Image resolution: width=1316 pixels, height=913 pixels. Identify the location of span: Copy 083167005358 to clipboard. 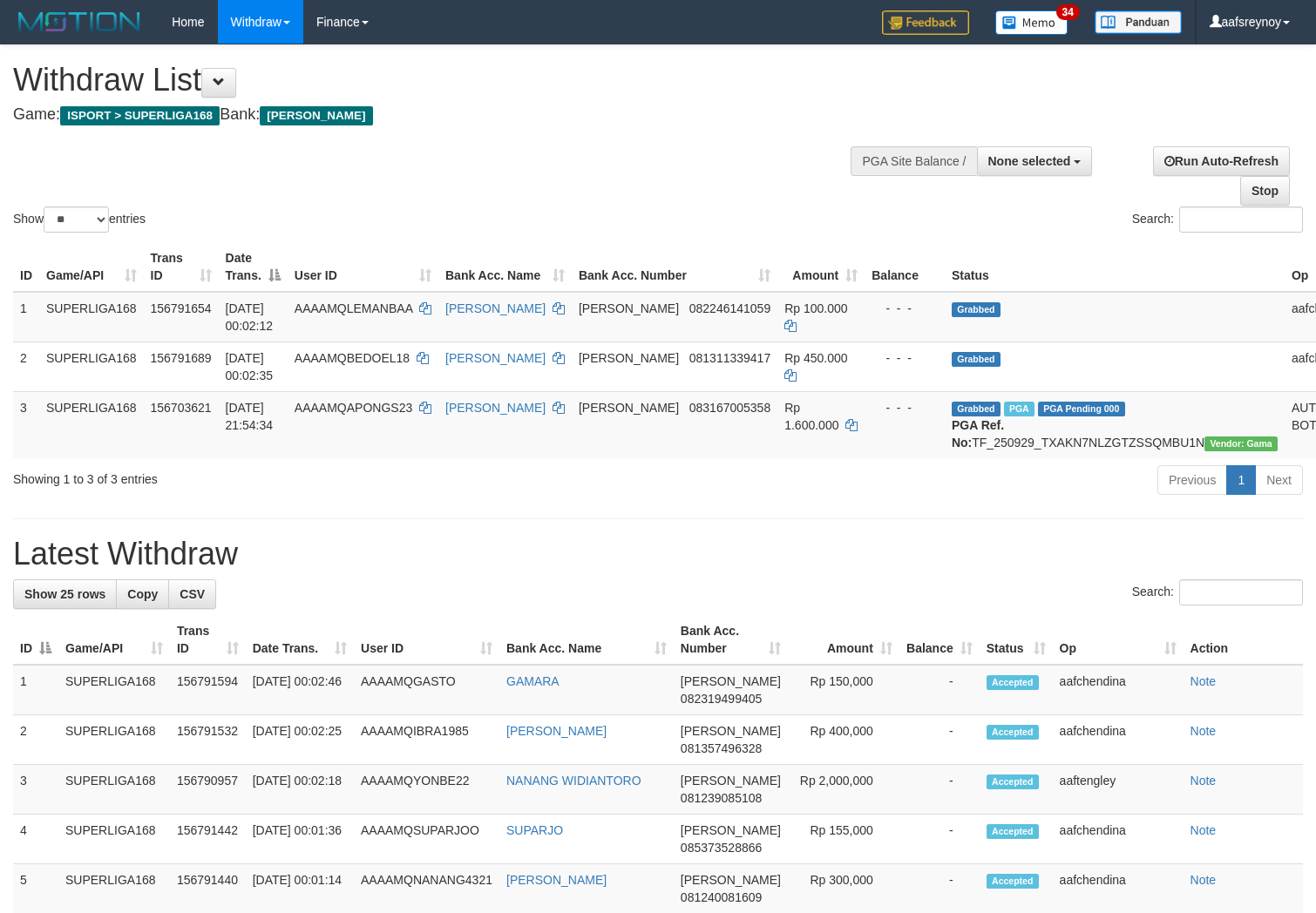
(730, 408).